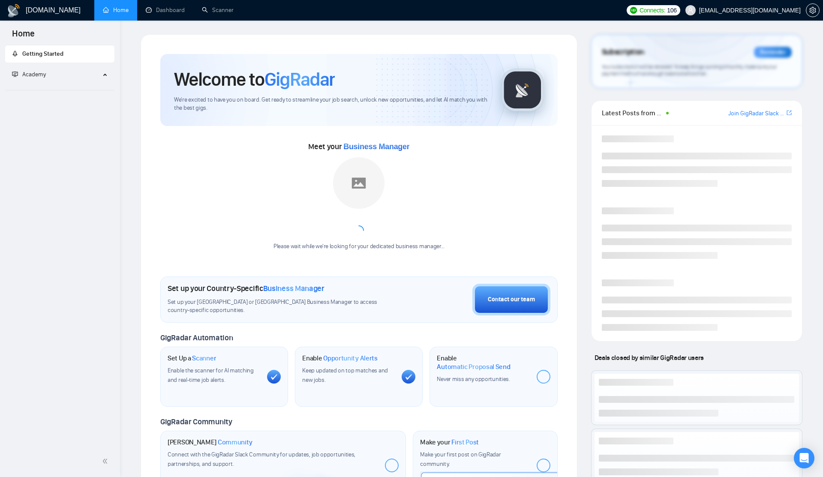 The image size is (823, 477). I want to click on h1: Set up your Country-Specific, so click(246, 289).